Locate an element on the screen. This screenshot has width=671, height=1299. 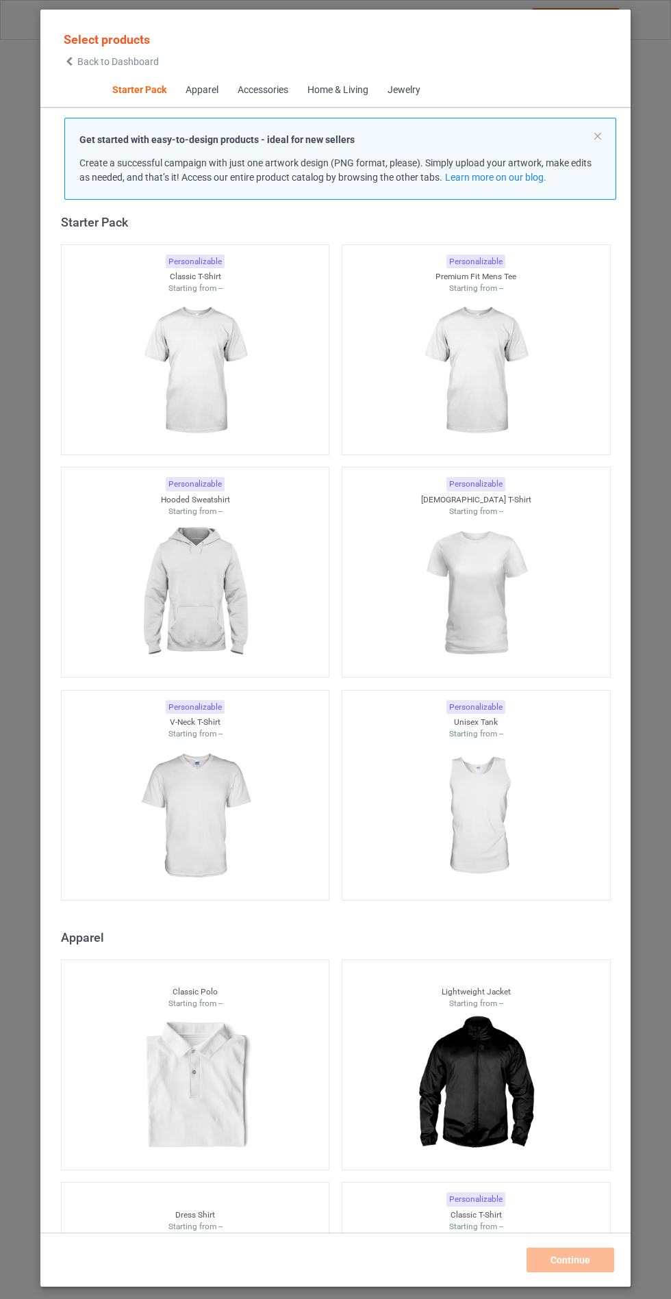
div: Home & Living is located at coordinates (337, 90).